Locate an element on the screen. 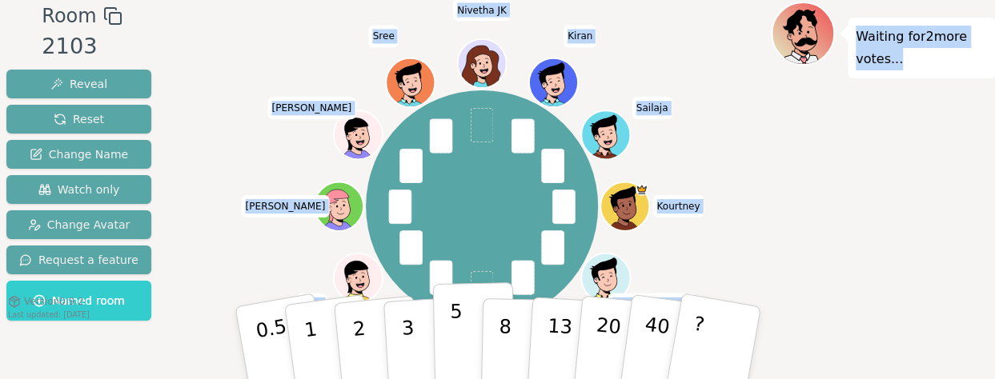 This screenshot has width=995, height=379. button: Request a feature is located at coordinates (78, 260).